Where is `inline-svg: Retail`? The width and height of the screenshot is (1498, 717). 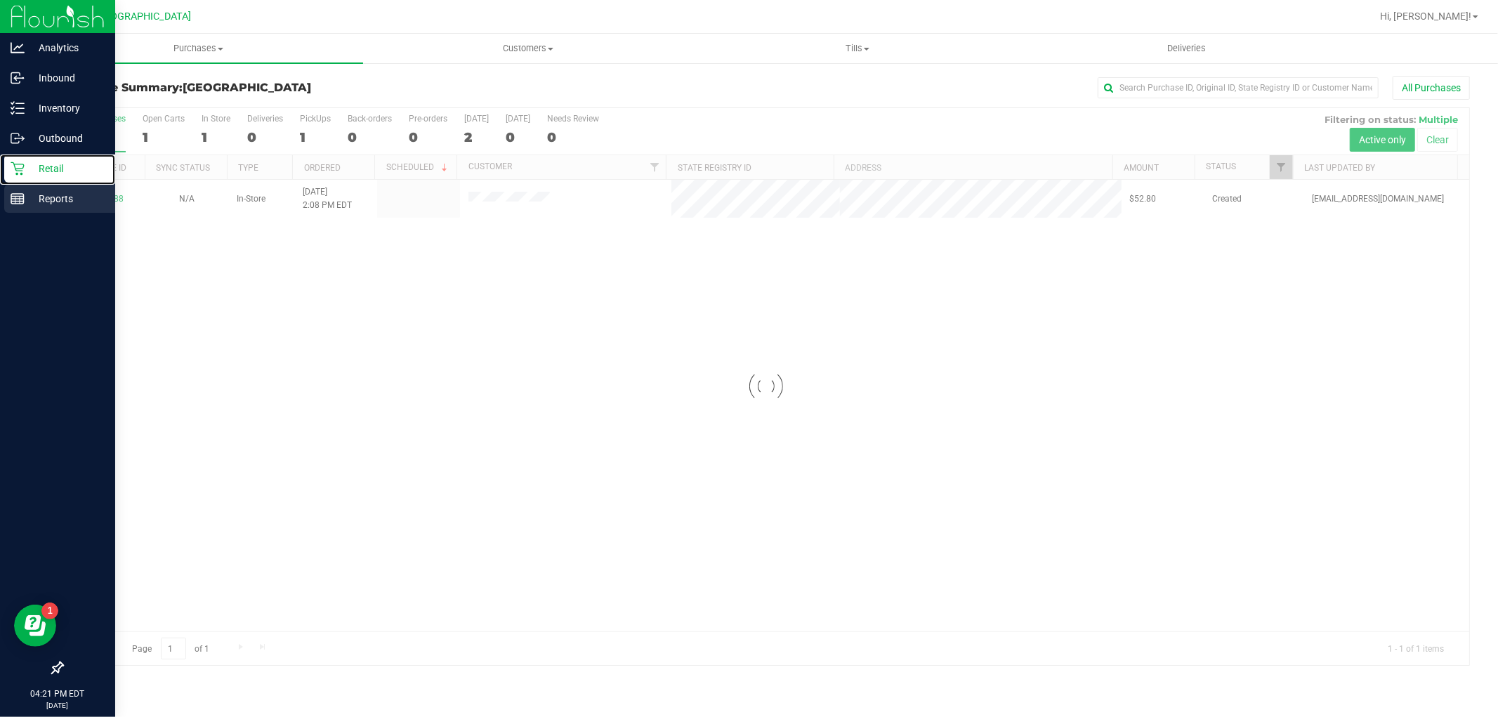 inline-svg: Retail is located at coordinates (18, 169).